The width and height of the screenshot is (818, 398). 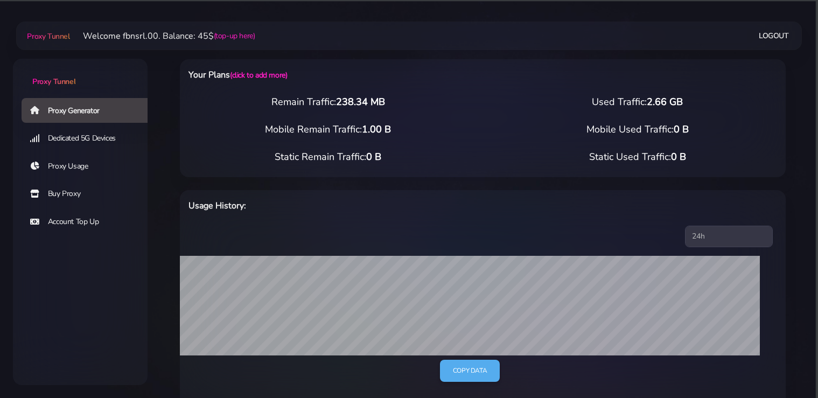 What do you see at coordinates (89, 194) in the screenshot?
I see `a: Buy Proxy` at bounding box center [89, 194].